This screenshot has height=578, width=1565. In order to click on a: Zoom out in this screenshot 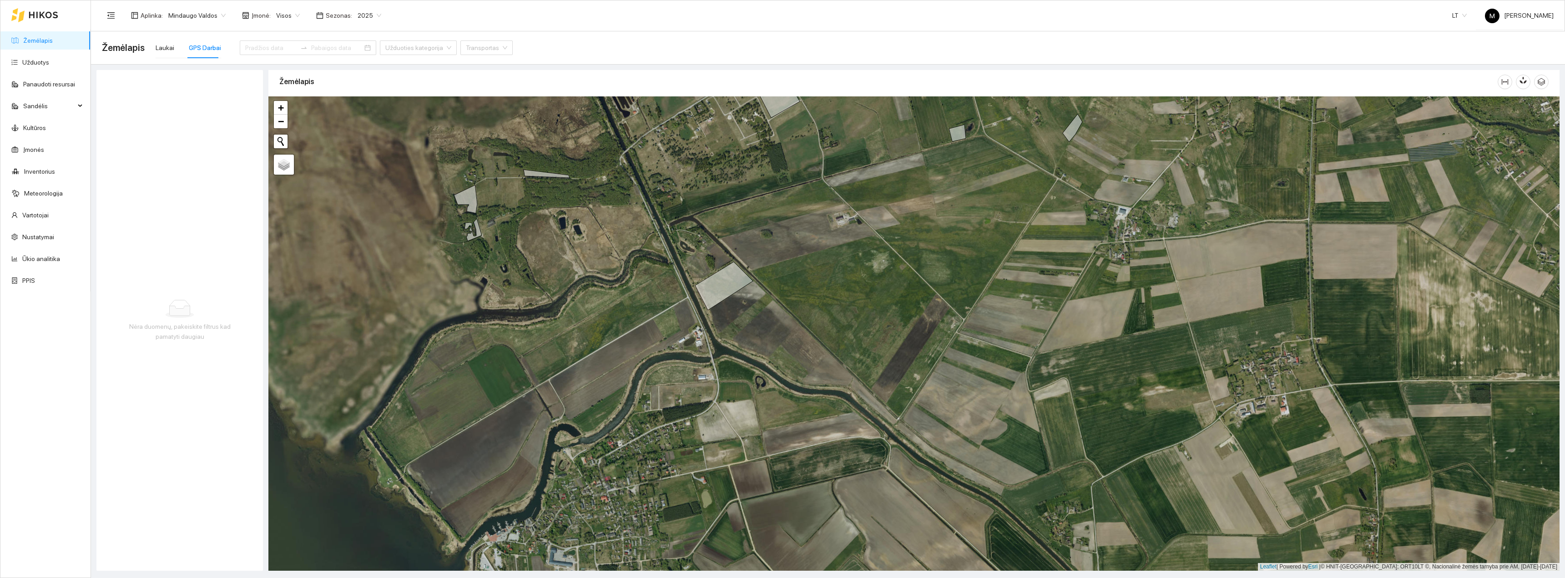, I will do `click(281, 122)`.